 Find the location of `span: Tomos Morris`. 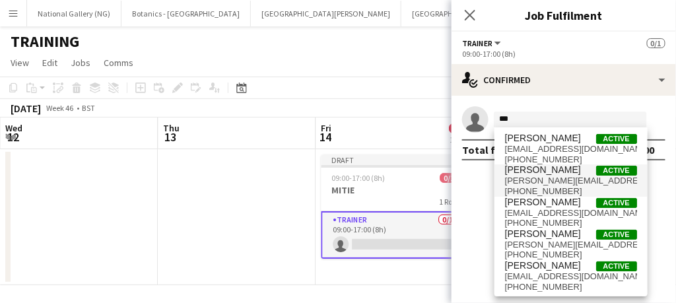

span: Tomos Morris is located at coordinates (543, 265).